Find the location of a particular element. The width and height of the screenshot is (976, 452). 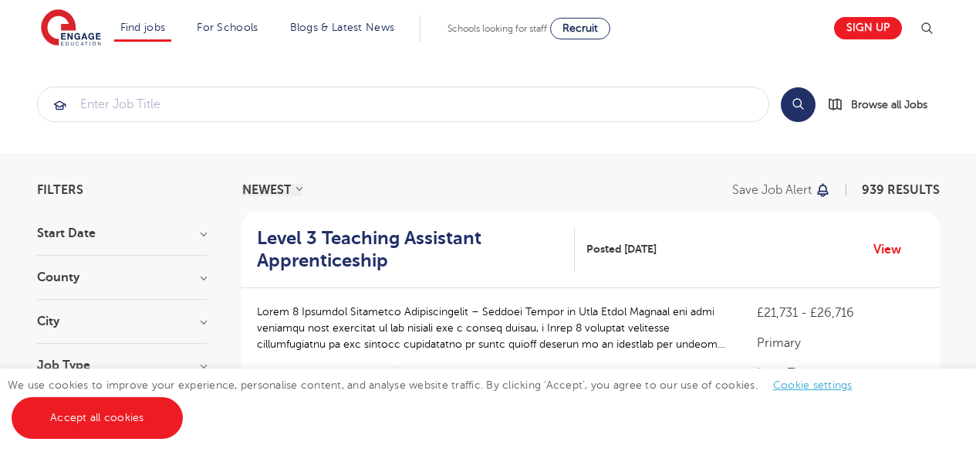

p: Long Term is located at coordinates (841, 373).